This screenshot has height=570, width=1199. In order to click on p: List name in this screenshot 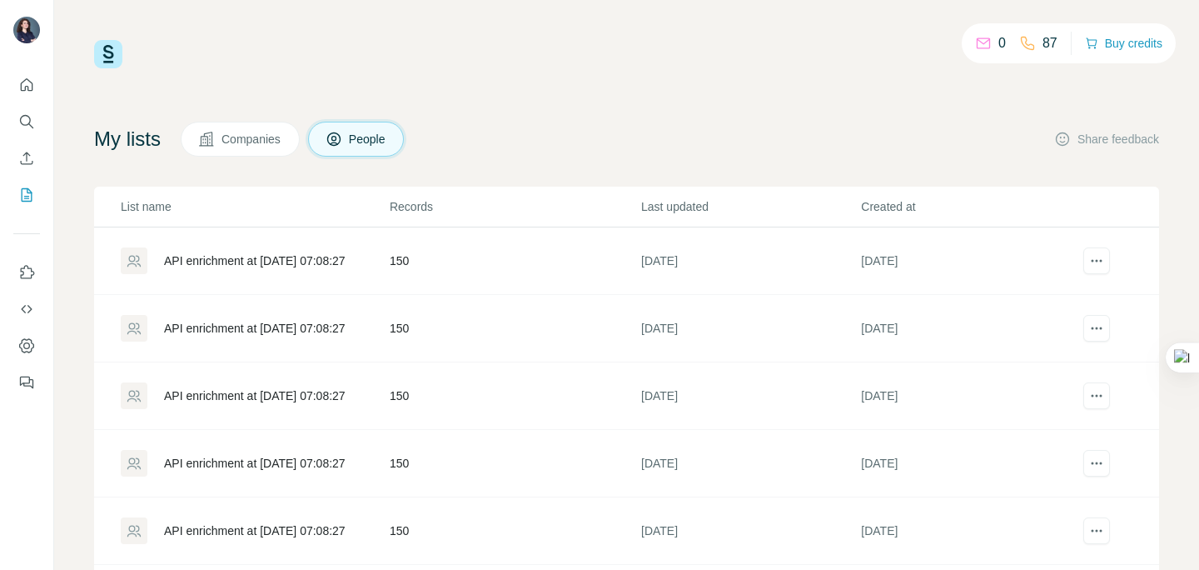, I will do `click(254, 207)`.